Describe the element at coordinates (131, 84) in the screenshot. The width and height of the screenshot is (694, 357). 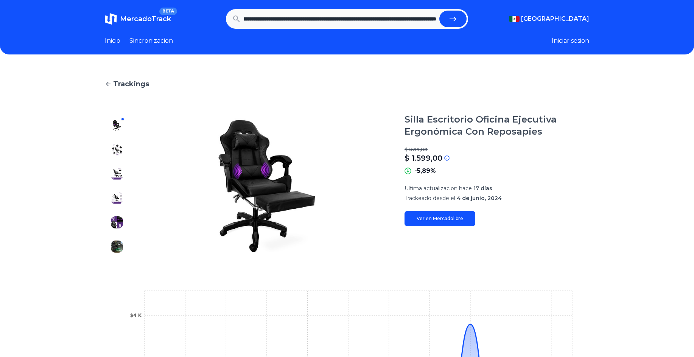
I see `span: Trackings` at that location.